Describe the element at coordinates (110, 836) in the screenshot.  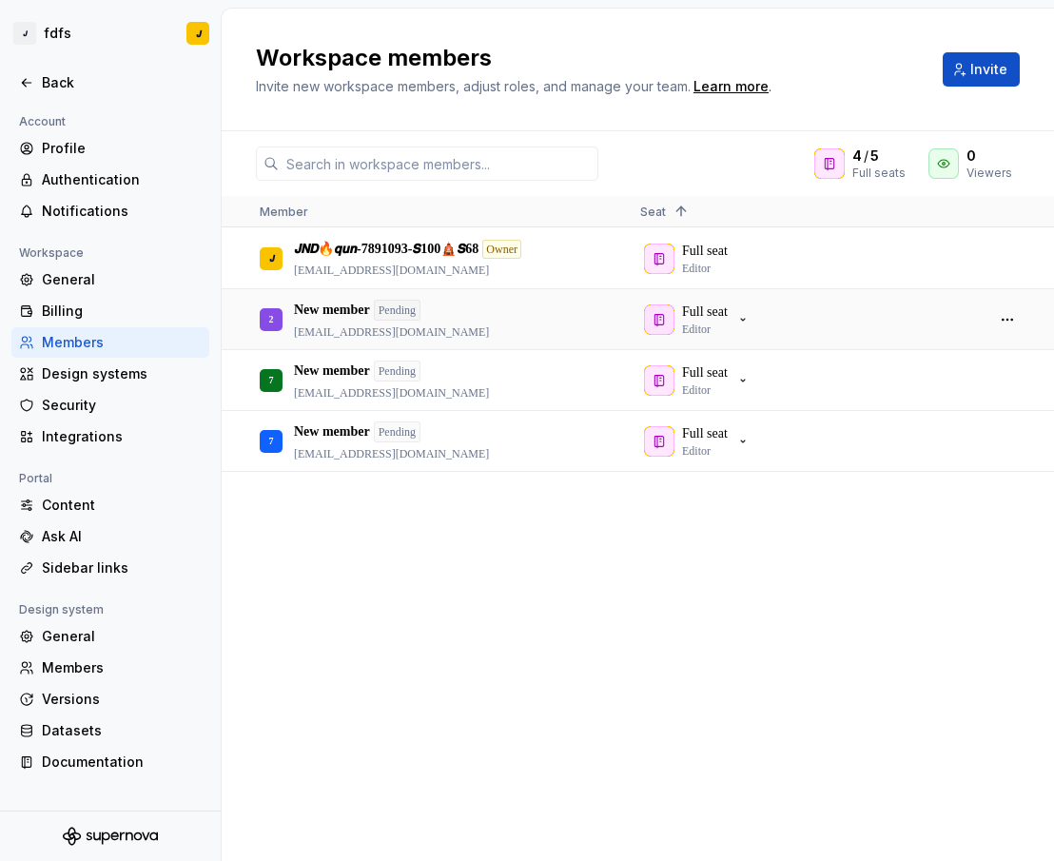
I see `svg: Supernova Logo` at that location.